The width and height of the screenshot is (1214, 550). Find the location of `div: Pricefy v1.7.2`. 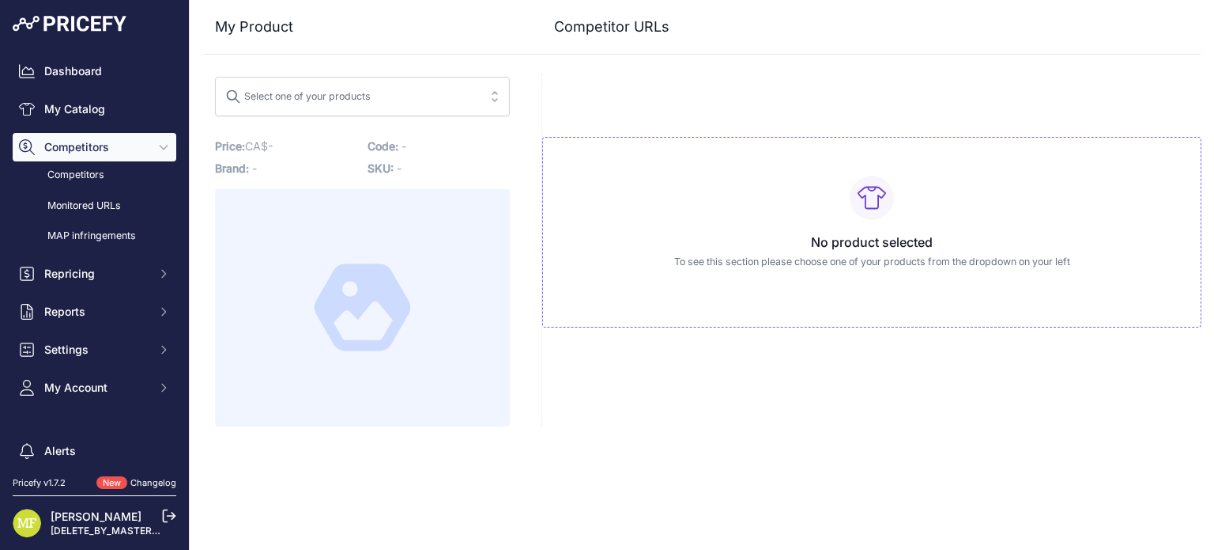

div: Pricefy v1.7.2 is located at coordinates (39, 482).